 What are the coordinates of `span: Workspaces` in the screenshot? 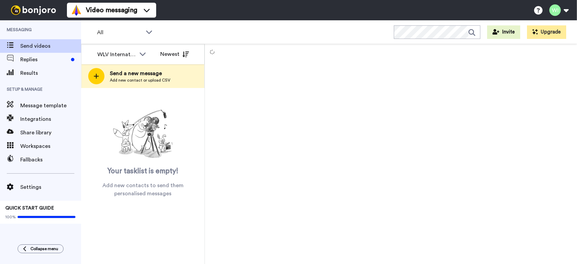 It's located at (51, 146).